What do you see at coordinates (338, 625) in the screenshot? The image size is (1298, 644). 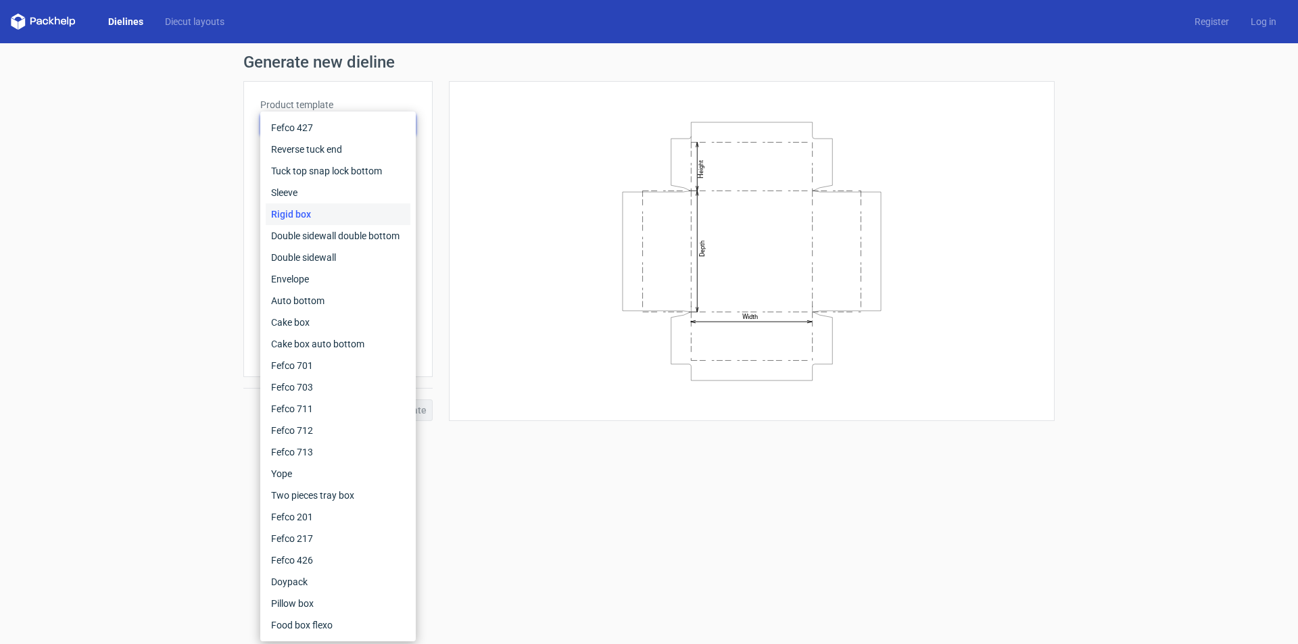 I see `div: Food box flexo` at bounding box center [338, 625].